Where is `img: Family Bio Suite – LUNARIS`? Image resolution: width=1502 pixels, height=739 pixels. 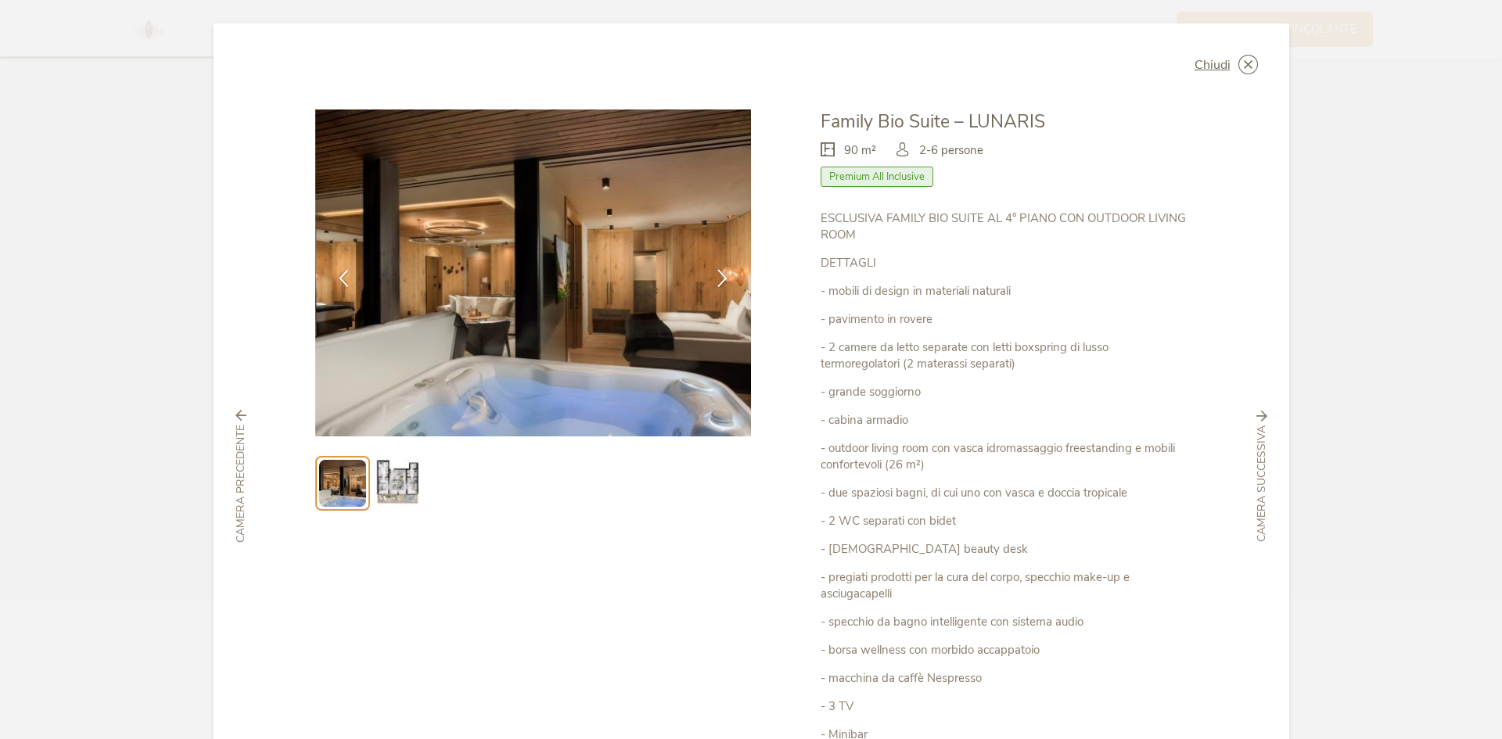 img: Family Bio Suite – LUNARIS is located at coordinates (533, 273).